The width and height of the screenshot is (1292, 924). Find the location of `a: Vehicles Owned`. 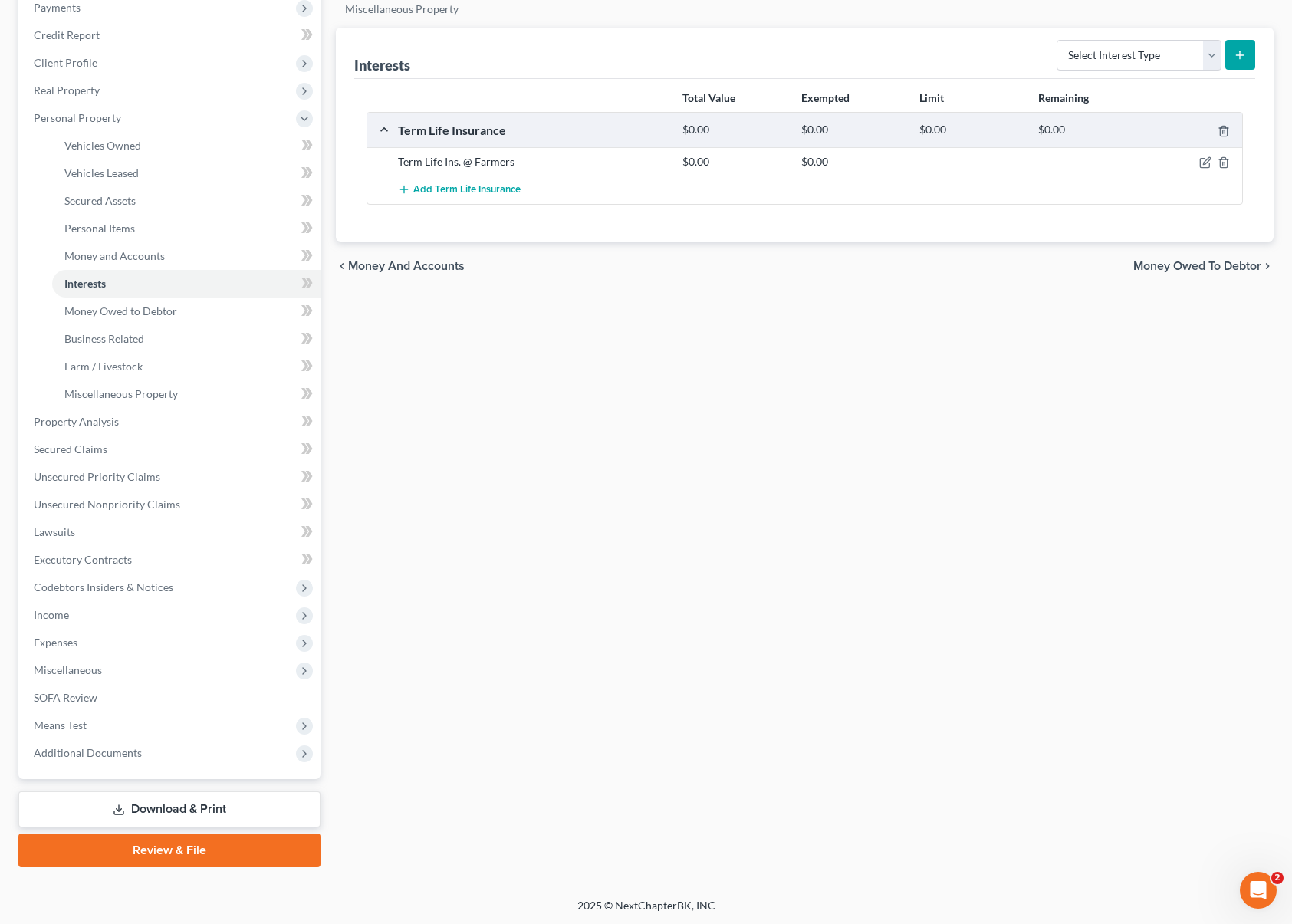

a: Vehicles Owned is located at coordinates (186, 146).